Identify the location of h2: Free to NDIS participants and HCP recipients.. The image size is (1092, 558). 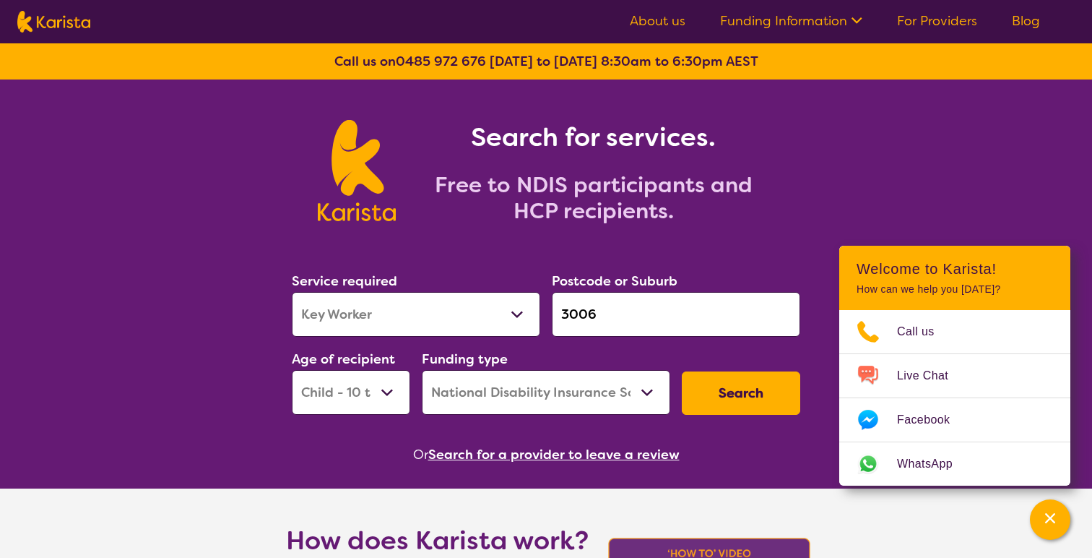
(594, 198).